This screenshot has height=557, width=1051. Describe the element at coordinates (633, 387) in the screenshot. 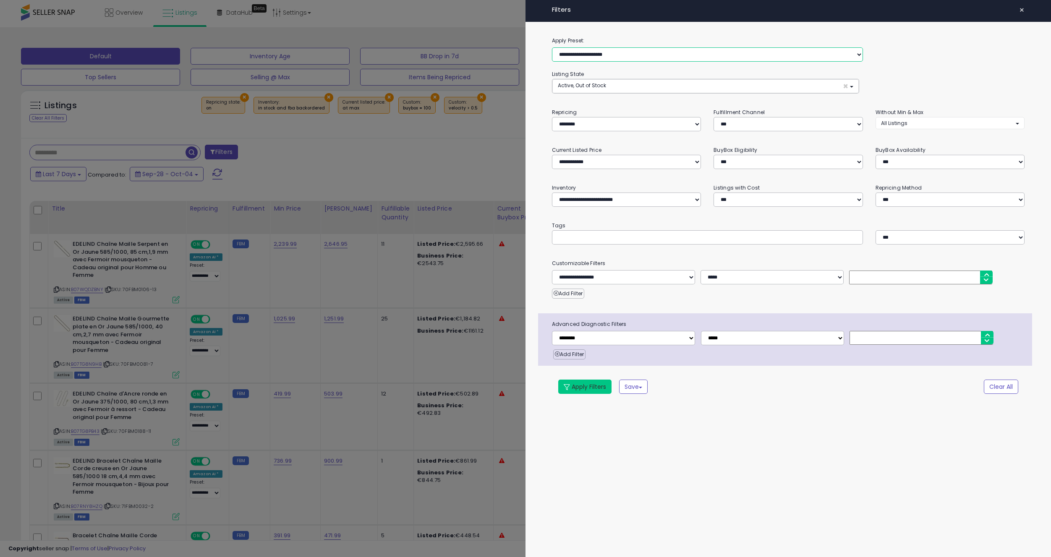

I see `button: Save` at that location.